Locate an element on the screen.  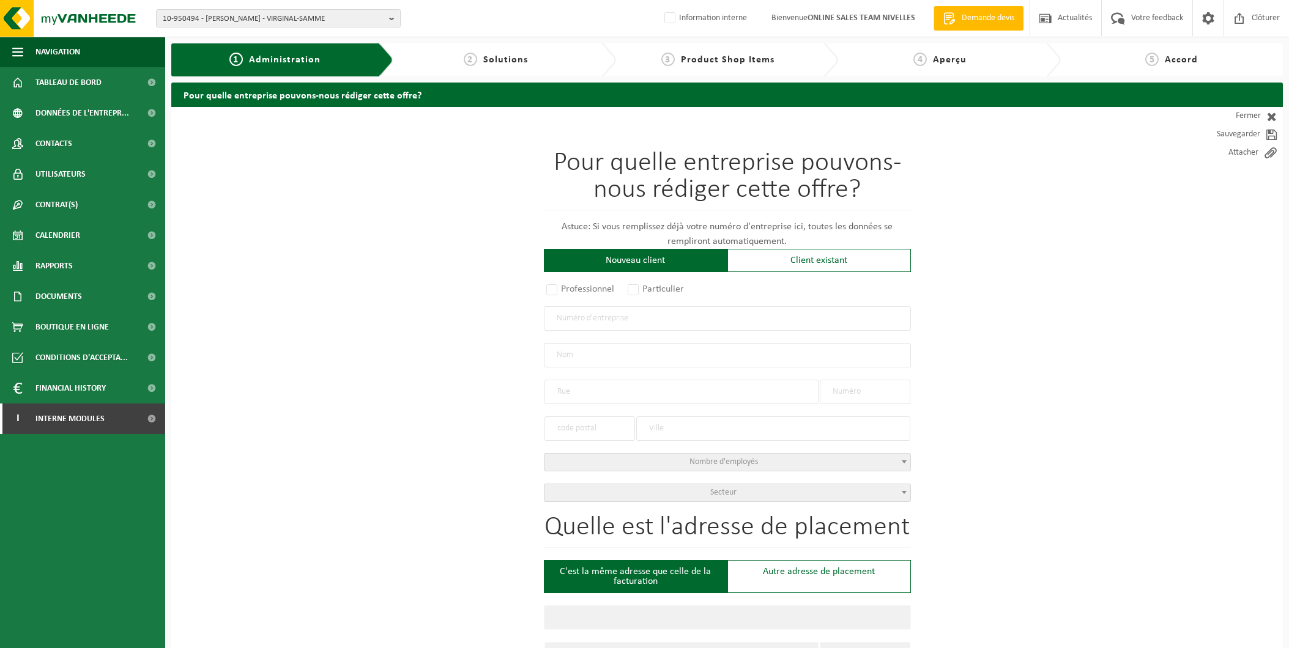
span: Calendrier is located at coordinates (58, 236).